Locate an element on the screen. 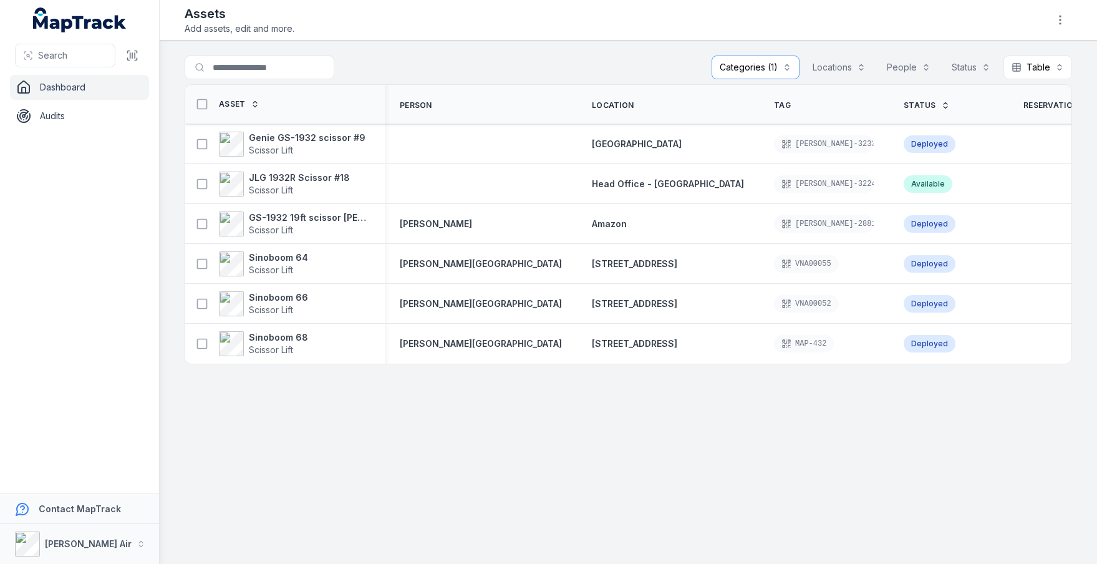  div: VNA00055 is located at coordinates (806, 264).